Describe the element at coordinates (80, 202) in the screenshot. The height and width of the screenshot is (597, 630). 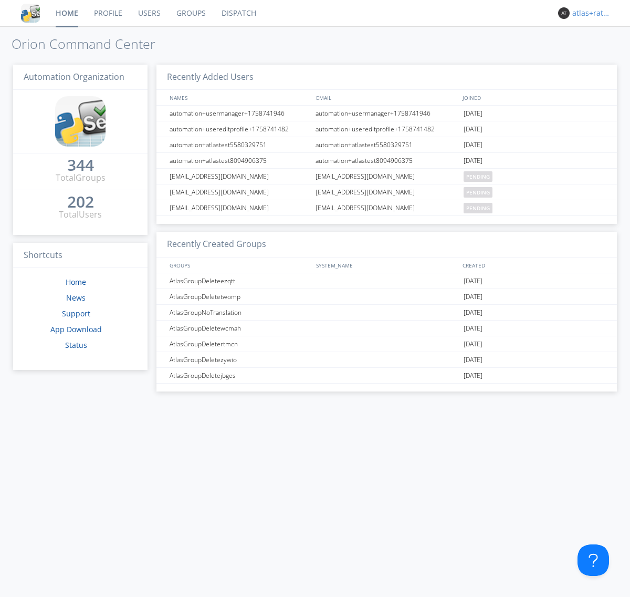
I see `div: 202` at that location.